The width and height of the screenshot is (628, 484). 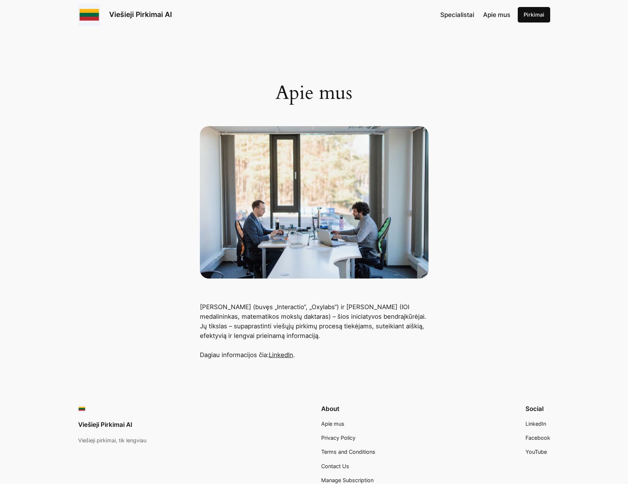 What do you see at coordinates (534, 15) in the screenshot?
I see `a: Pirkimai` at bounding box center [534, 15].